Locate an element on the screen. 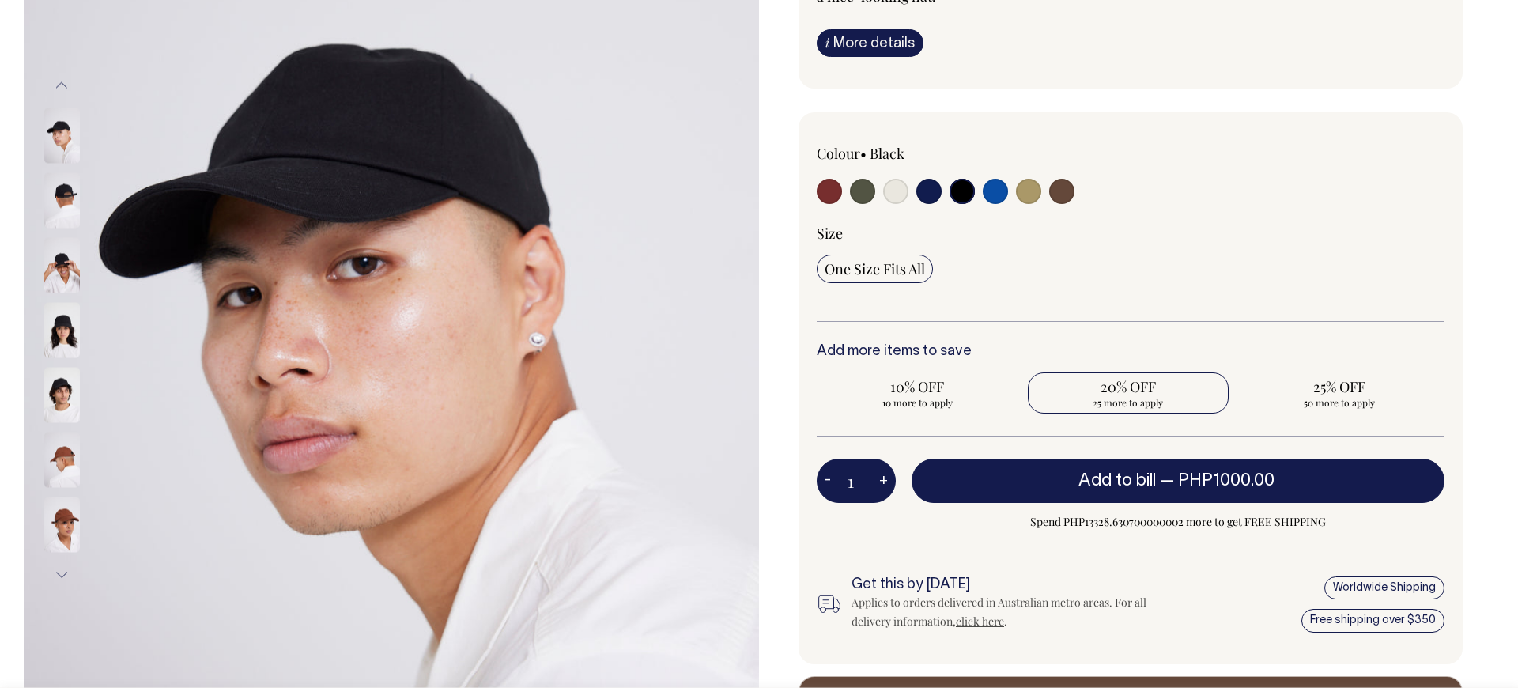 Image resolution: width=1518 pixels, height=688 pixels. input: 20% OFF 25 more to apply is located at coordinates (1128, 393).